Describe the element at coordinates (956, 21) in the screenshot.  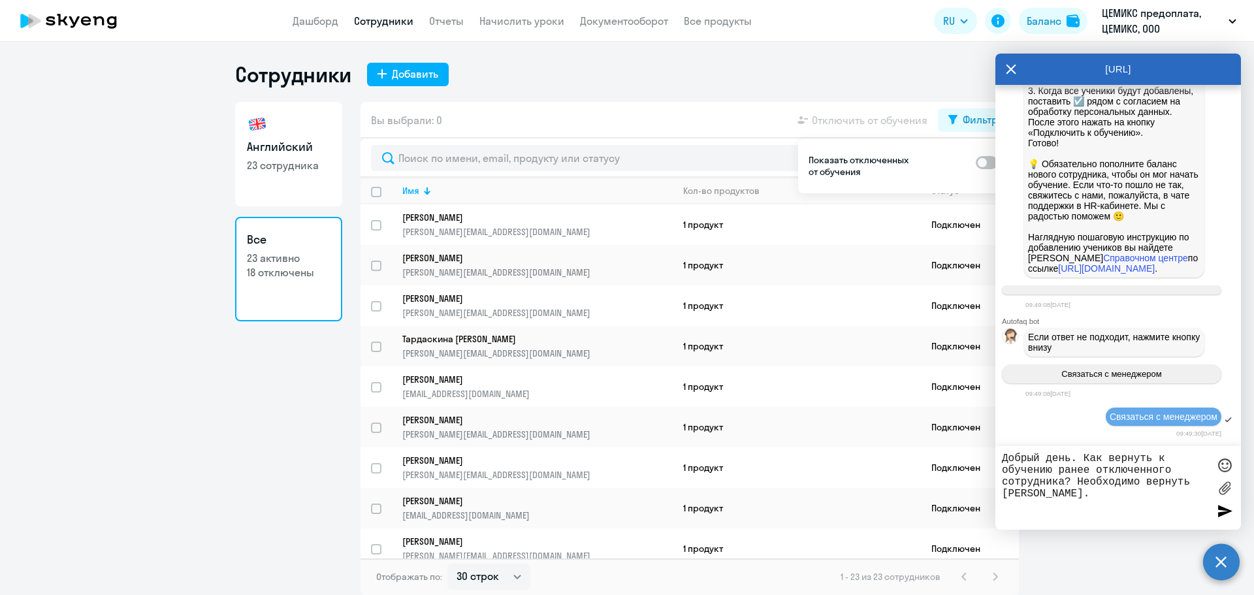
I see `button: RU` at that location.